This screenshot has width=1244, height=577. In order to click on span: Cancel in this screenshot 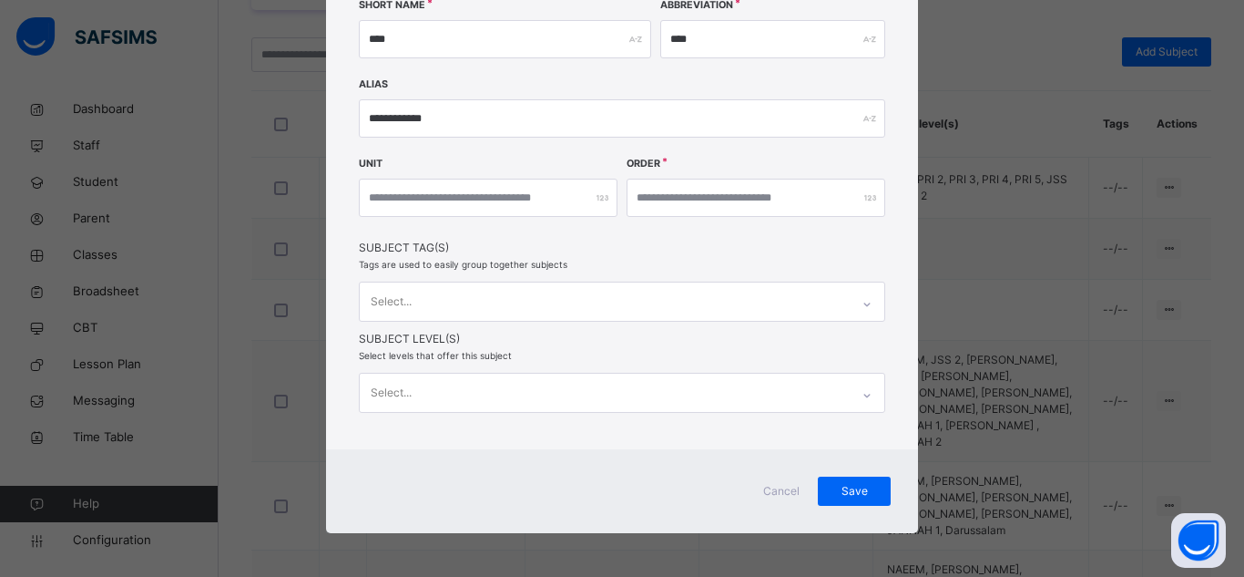, I will do `click(782, 491)`.